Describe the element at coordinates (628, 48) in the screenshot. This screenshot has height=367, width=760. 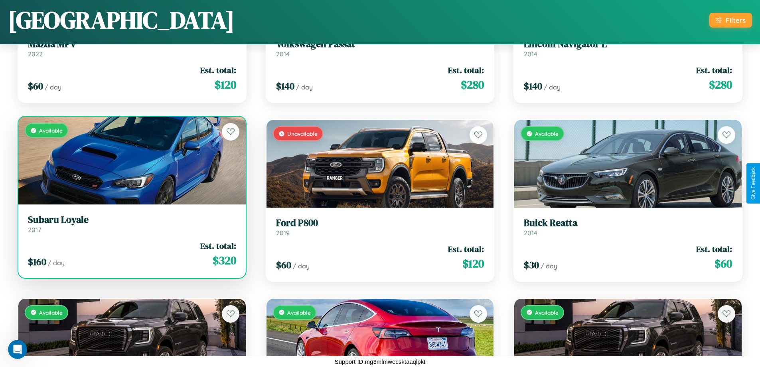
I see `a: Lincoln Navigator L2014` at that location.